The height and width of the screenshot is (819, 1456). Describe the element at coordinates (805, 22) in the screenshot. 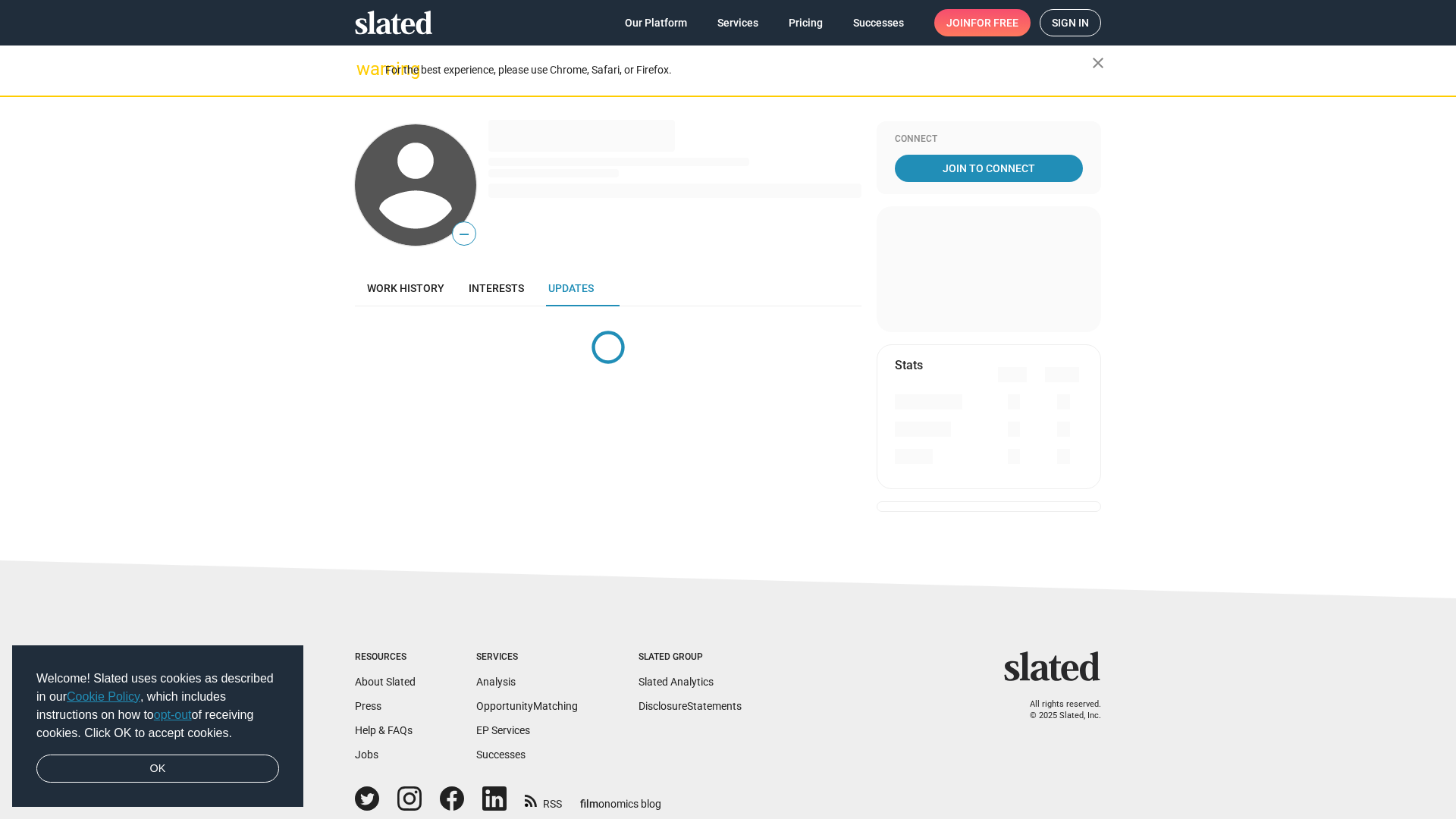

I see `span: Pricing` at that location.